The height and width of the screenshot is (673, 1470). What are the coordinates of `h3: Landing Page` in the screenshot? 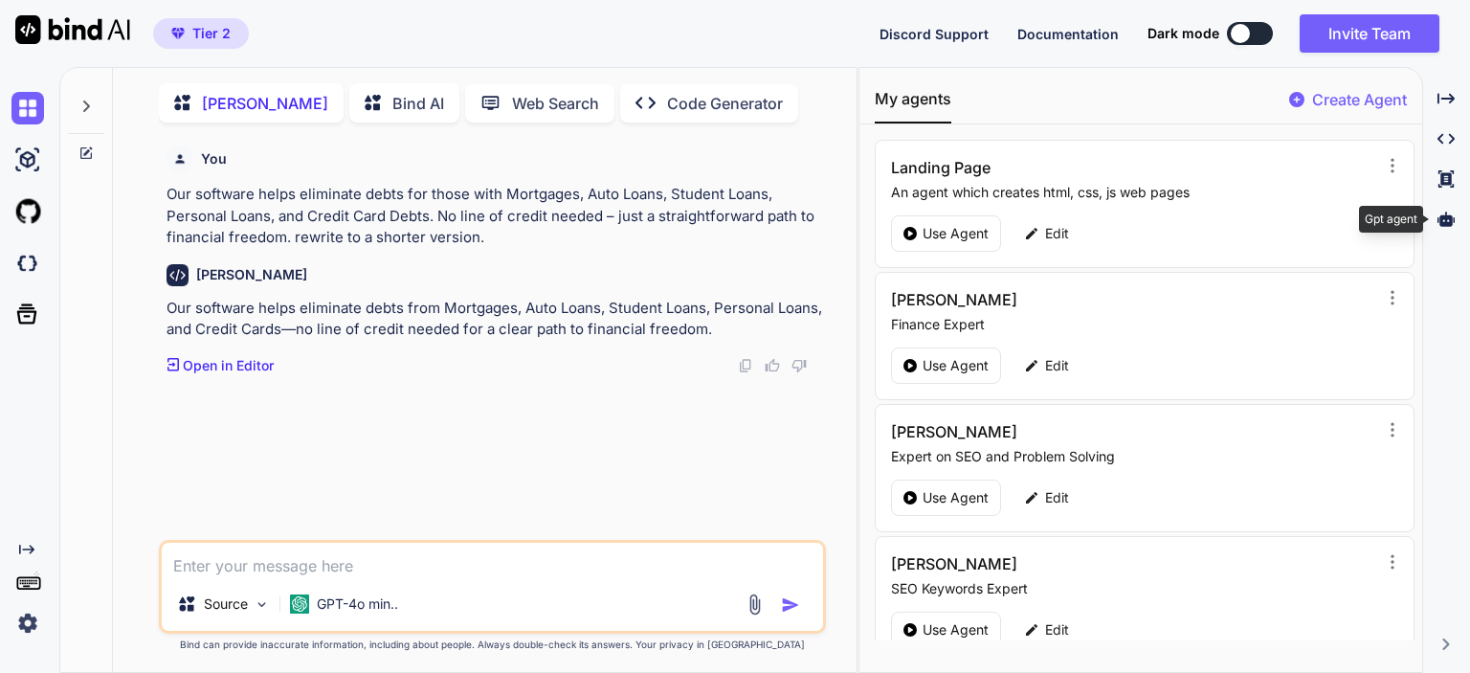 It's located at (1061, 168).